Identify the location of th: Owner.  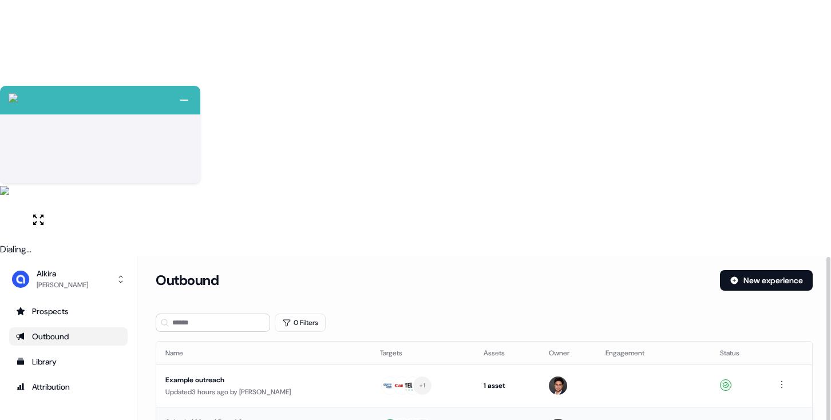
(567, 353).